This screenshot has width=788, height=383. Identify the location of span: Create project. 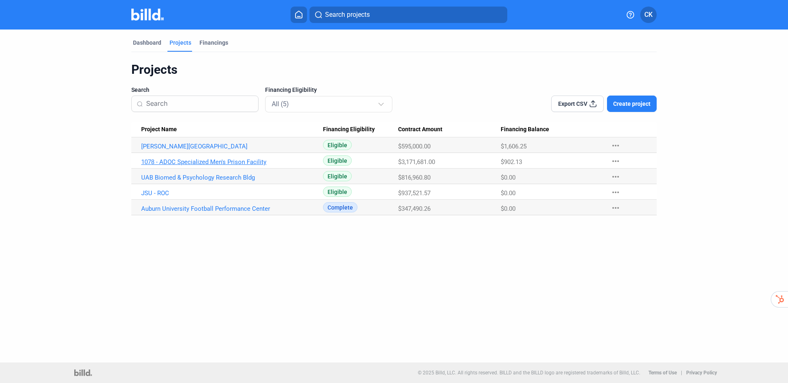
(632, 104).